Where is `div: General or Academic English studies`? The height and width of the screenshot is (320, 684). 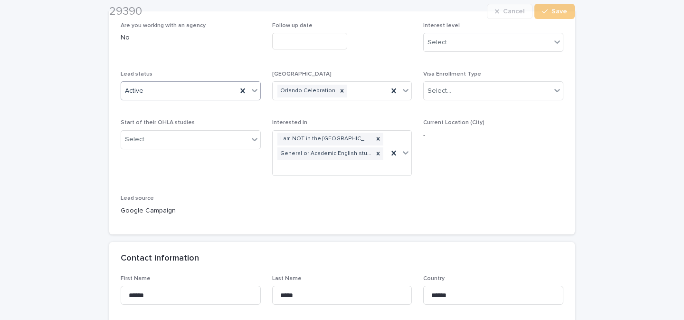 div: General or Academic English studies is located at coordinates (326, 154).